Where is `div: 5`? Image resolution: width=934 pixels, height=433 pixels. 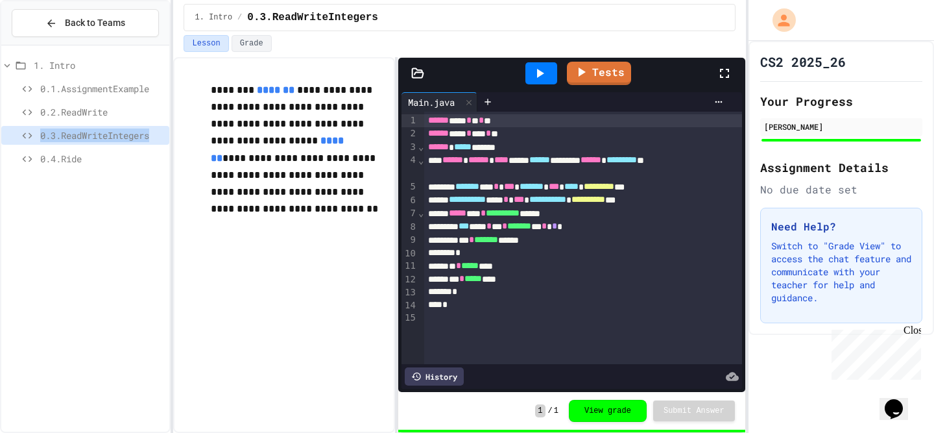 div: 5 is located at coordinates (409, 187).